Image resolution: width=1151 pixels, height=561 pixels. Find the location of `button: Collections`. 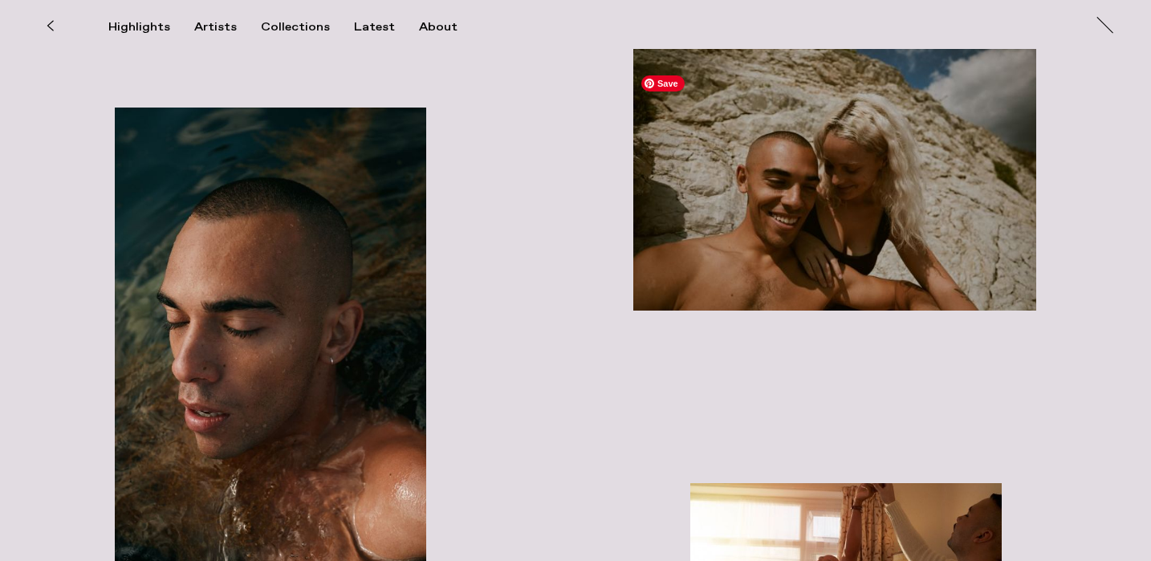

button: Collections is located at coordinates (307, 27).